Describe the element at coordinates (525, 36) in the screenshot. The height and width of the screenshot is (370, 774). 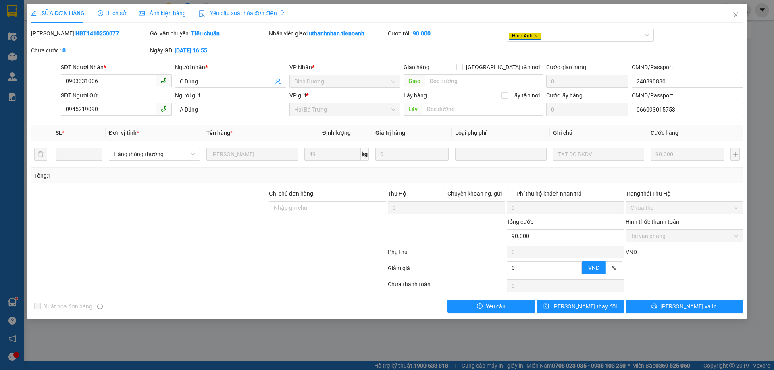
I see `span: Hình Ảnh` at that location.